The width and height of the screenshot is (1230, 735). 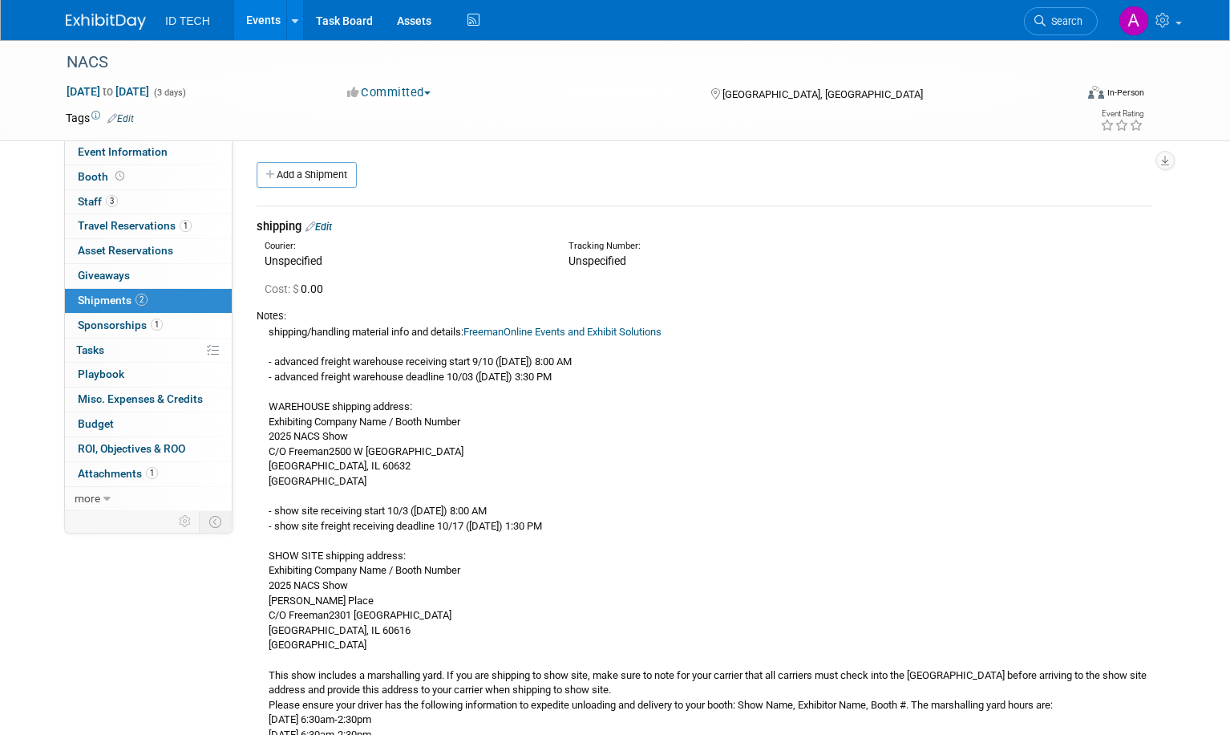 What do you see at coordinates (404, 261) in the screenshot?
I see `div: Unspecified` at bounding box center [404, 261].